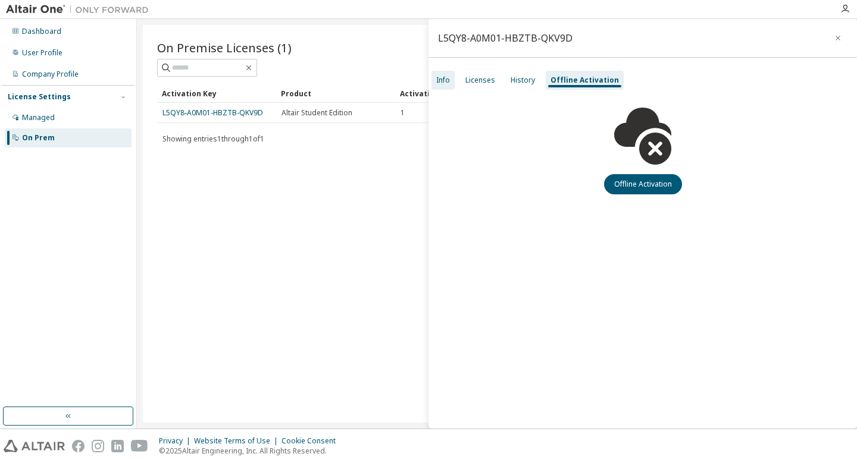  Describe the element at coordinates (336, 93) in the screenshot. I see `div: Product` at that location.